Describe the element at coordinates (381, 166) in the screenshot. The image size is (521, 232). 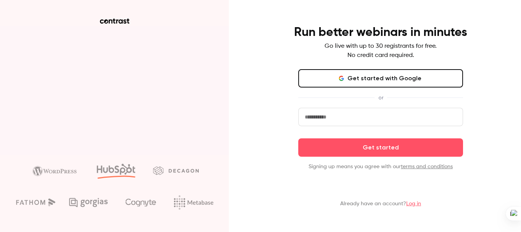
I see `p: Signing up means you agree with our` at that location.